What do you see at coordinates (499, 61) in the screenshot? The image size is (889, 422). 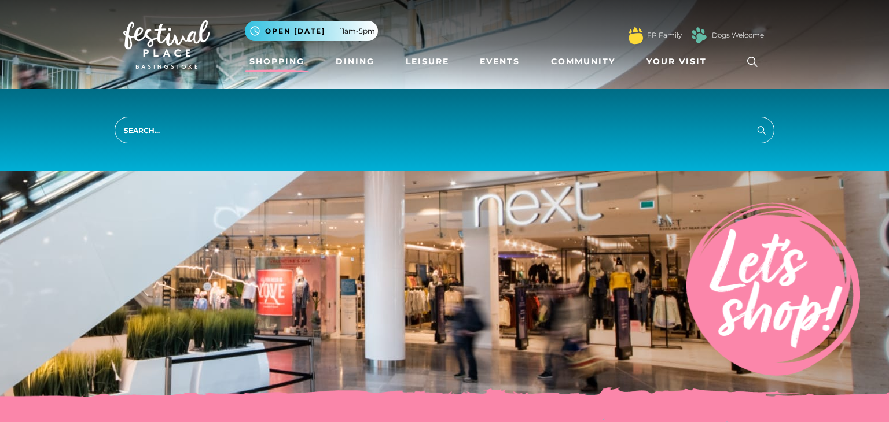 I see `a: Events` at bounding box center [499, 61].